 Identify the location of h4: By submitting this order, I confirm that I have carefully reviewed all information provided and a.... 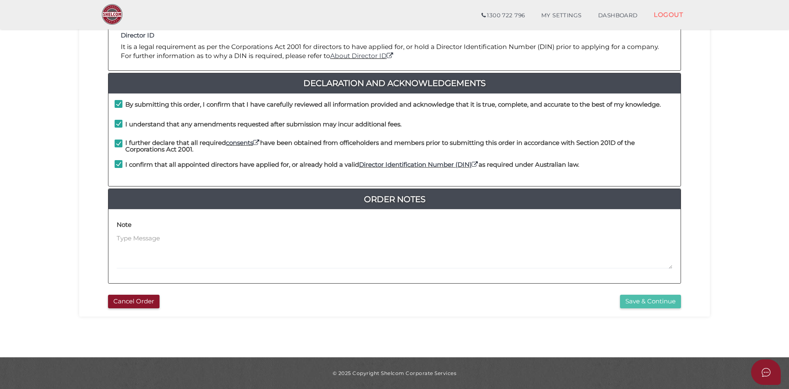
(393, 105).